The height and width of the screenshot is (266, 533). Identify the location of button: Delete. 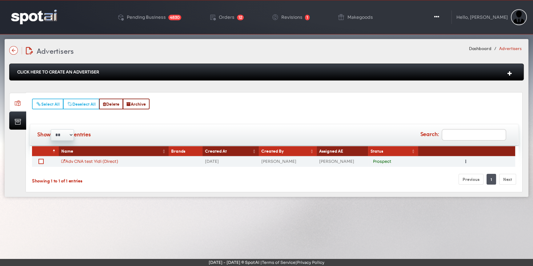
(111, 104).